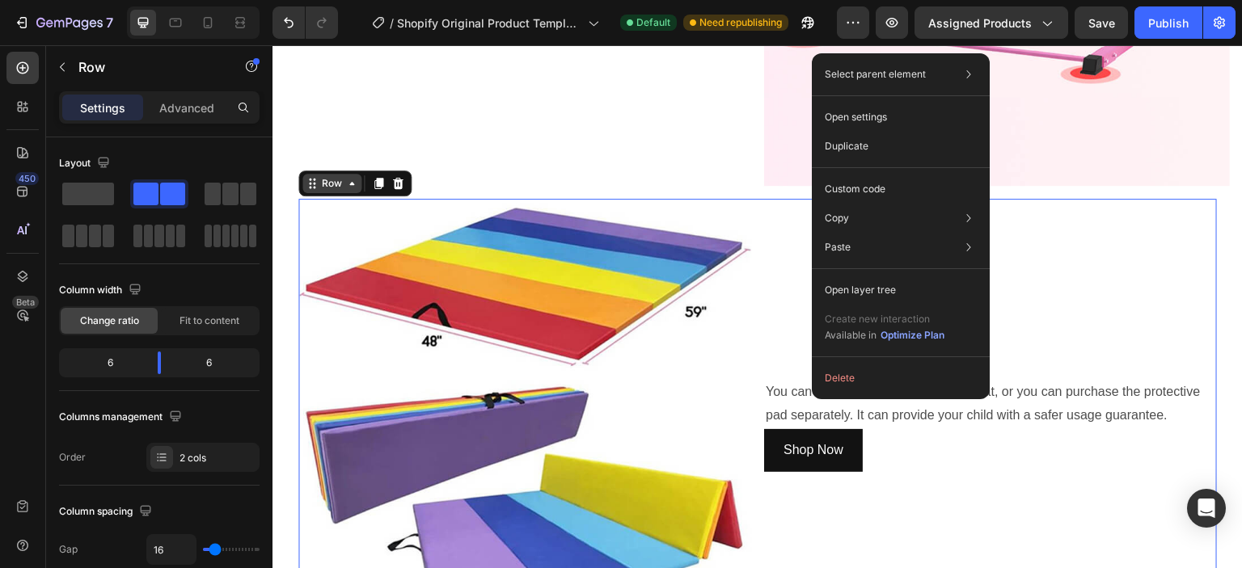 This screenshot has width=1242, height=568. Describe the element at coordinates (1168, 23) in the screenshot. I see `button: Publish` at that location.